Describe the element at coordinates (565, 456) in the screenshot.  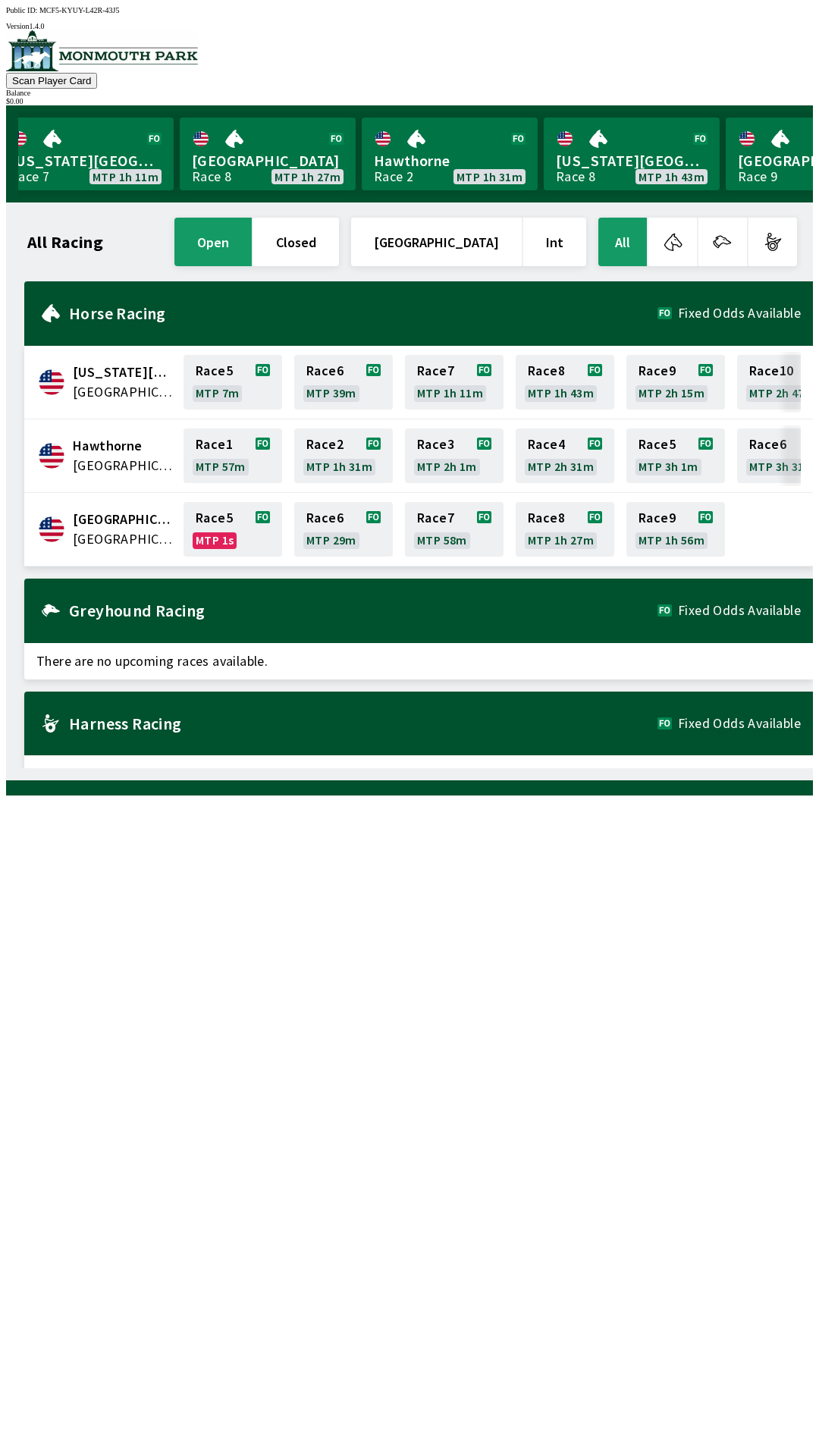
I see `a: Race4MTP 2h 31m` at that location.